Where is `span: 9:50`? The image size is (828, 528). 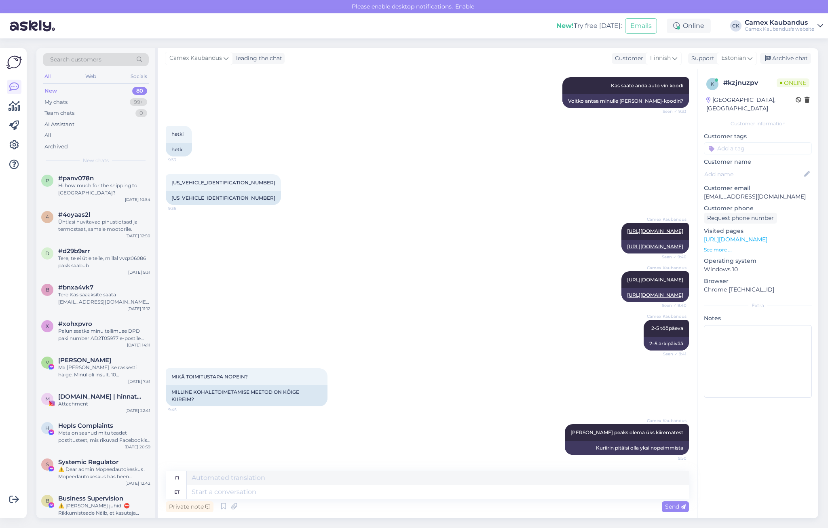
span: 9:50 is located at coordinates (671, 458).